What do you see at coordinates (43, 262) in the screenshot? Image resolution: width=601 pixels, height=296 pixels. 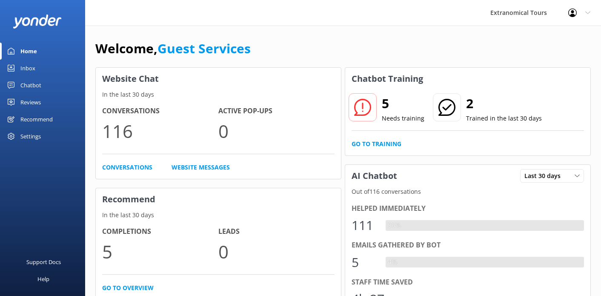 I see `div: Support Docs` at bounding box center [43, 262].